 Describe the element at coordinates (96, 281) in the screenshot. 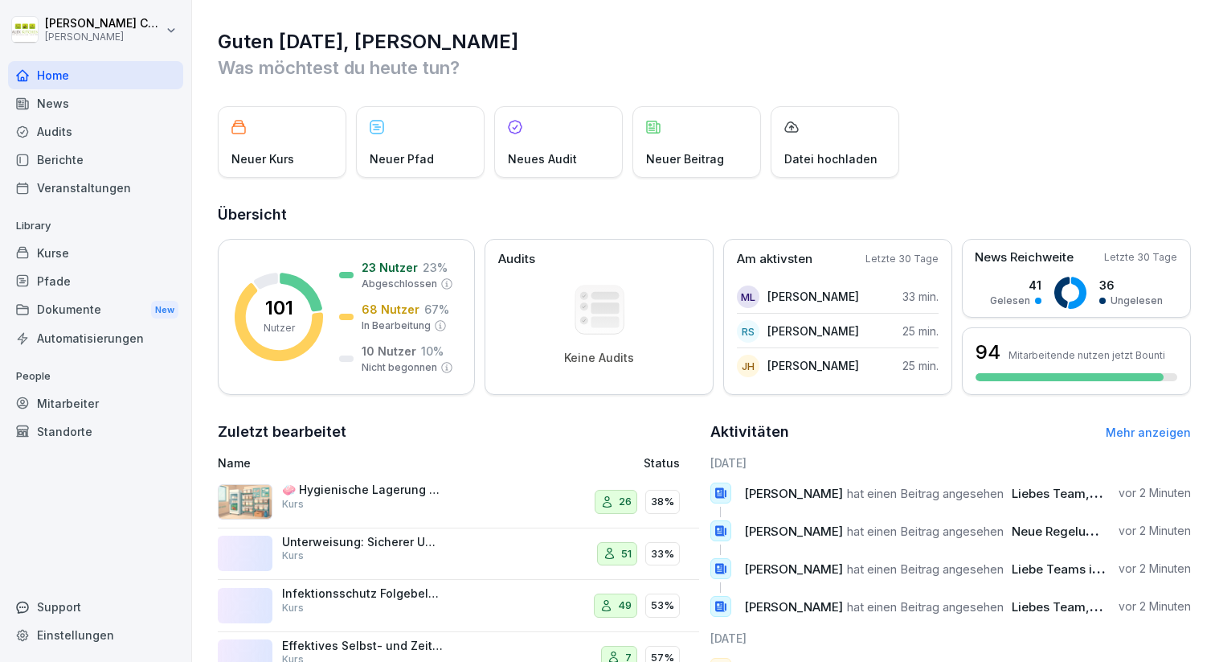

I see `div: Pfade` at that location.